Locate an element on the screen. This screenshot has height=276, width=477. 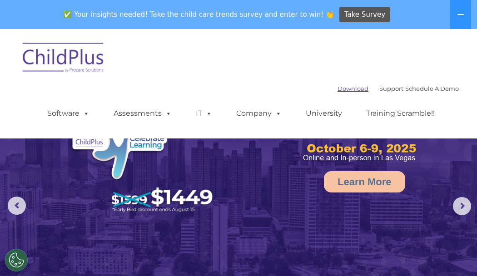
a: Assessments is located at coordinates (143, 114).